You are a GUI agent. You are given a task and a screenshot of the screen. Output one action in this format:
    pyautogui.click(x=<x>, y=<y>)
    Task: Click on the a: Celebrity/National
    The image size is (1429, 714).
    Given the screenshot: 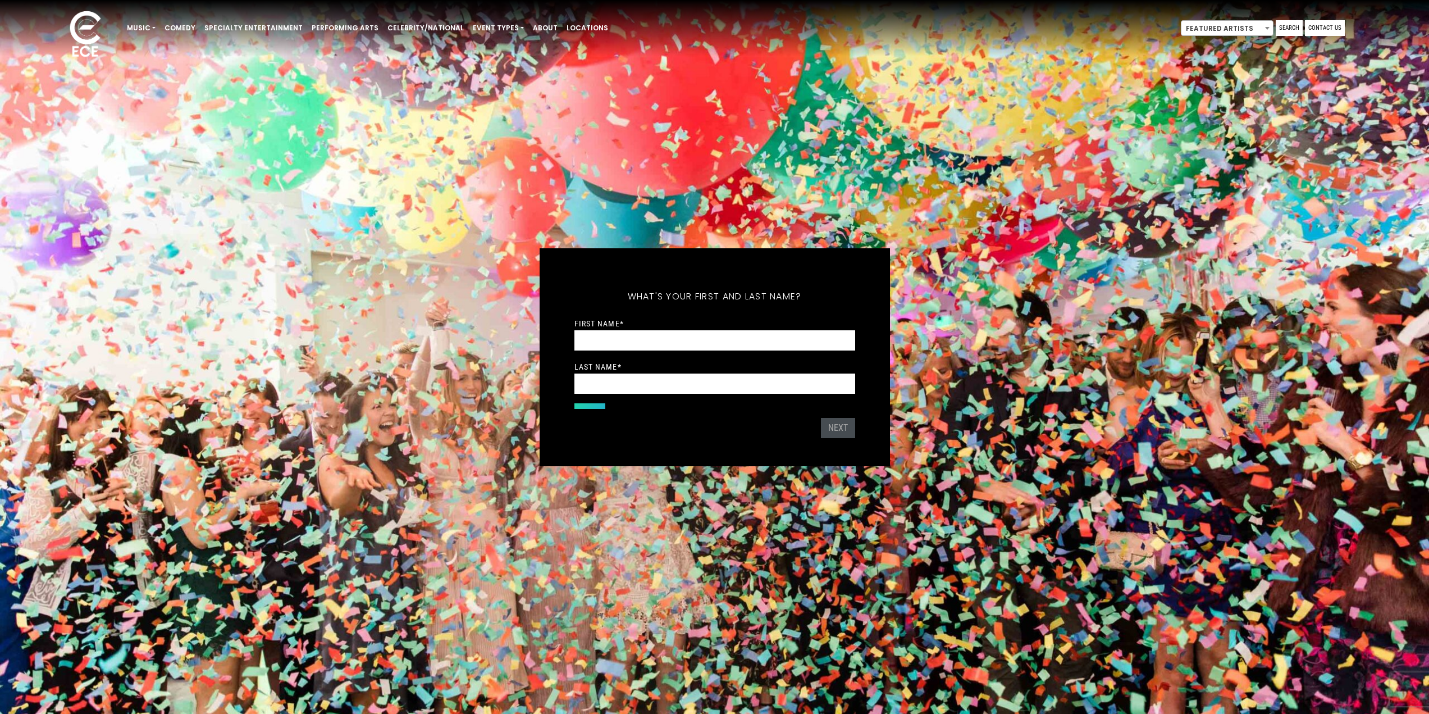 What is the action you would take?
    pyautogui.click(x=426, y=28)
    